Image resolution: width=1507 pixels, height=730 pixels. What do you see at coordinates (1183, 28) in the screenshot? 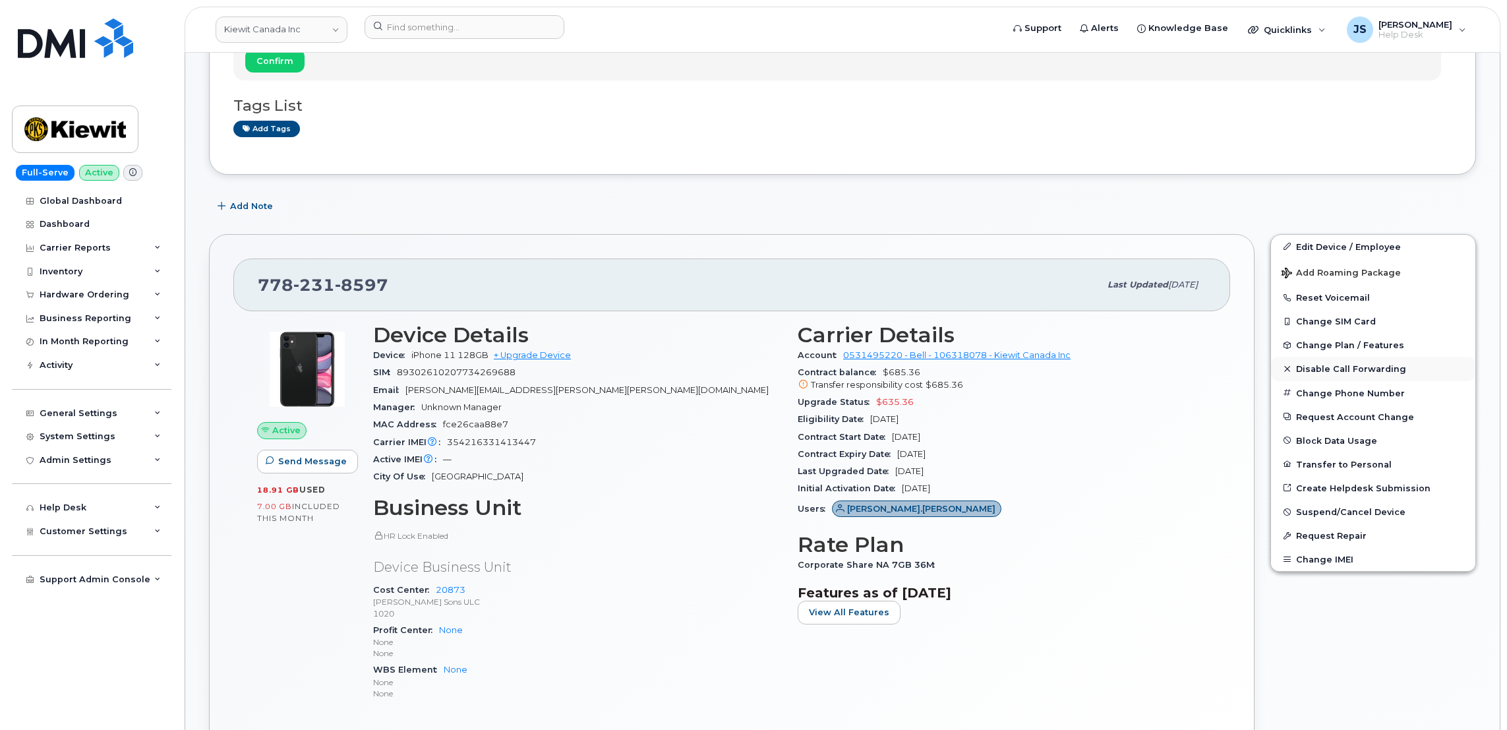
I see `a: Knowledge Base` at bounding box center [1183, 28].